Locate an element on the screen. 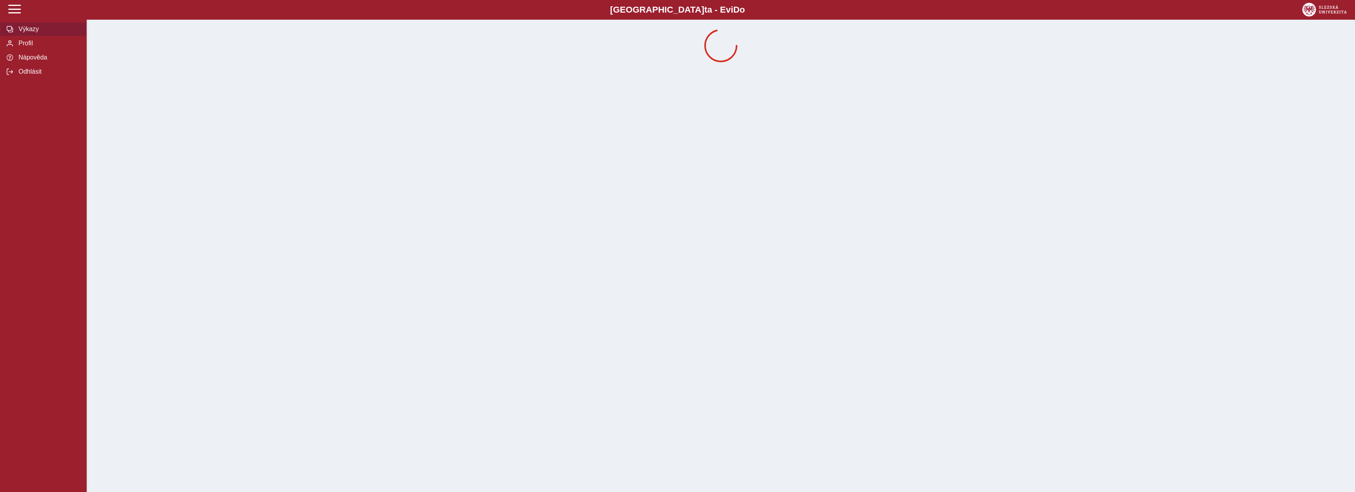 Image resolution: width=1355 pixels, height=492 pixels. span: D is located at coordinates (736, 9).